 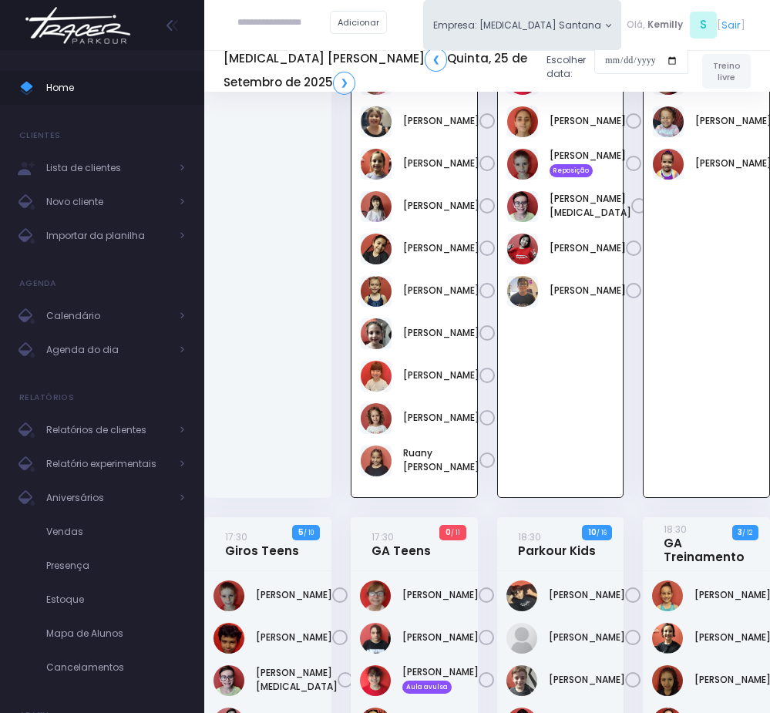 I want to click on img: Carolina hamze beydoun del pino, so click(x=667, y=596).